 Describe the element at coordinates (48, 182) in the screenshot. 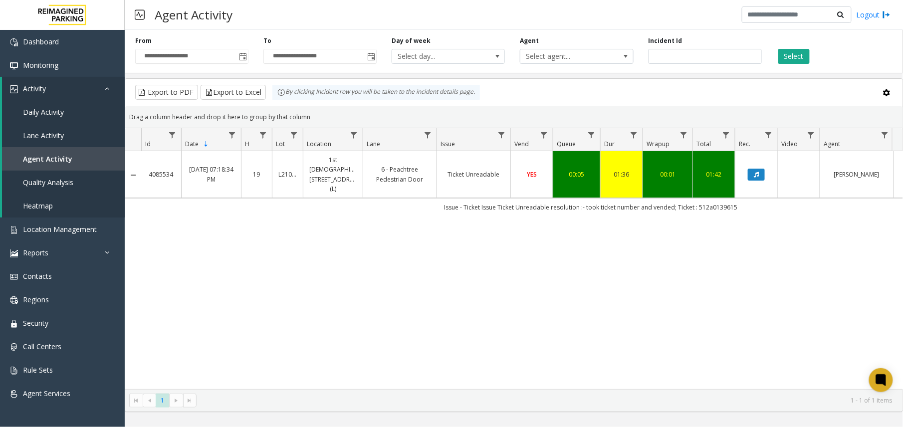

I see `span: Quality Analysis` at that location.